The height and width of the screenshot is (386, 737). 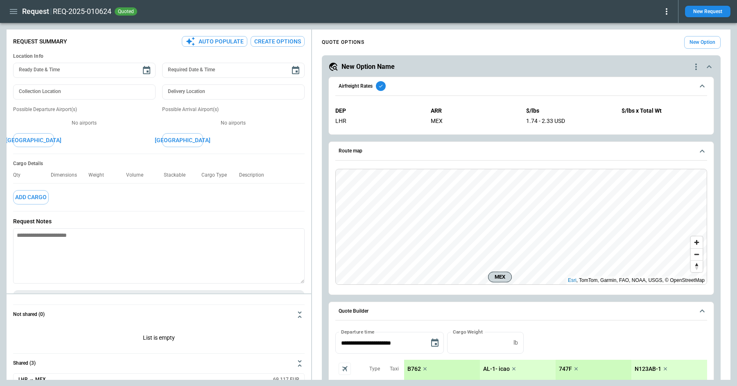 I want to click on h6: Cargo Details, so click(x=159, y=163).